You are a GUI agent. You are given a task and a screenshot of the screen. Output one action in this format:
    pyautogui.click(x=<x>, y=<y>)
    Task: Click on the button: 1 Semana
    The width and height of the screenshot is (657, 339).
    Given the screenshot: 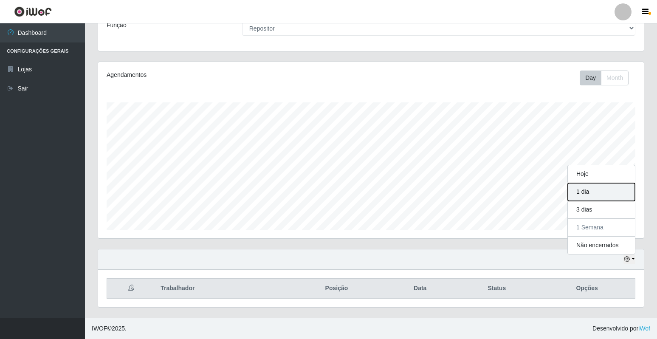 What is the action you would take?
    pyautogui.click(x=601, y=228)
    